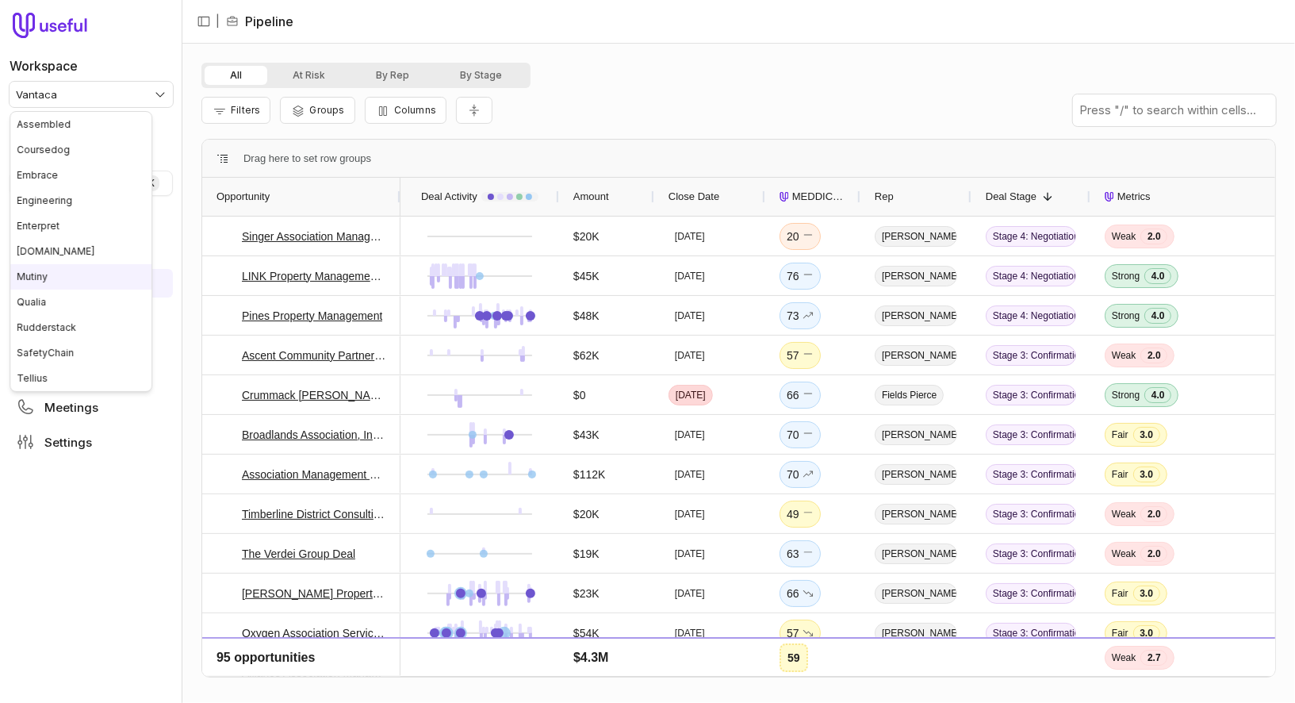 This screenshot has height=703, width=1295. What do you see at coordinates (44, 124) in the screenshot?
I see `span: Assembled` at bounding box center [44, 124].